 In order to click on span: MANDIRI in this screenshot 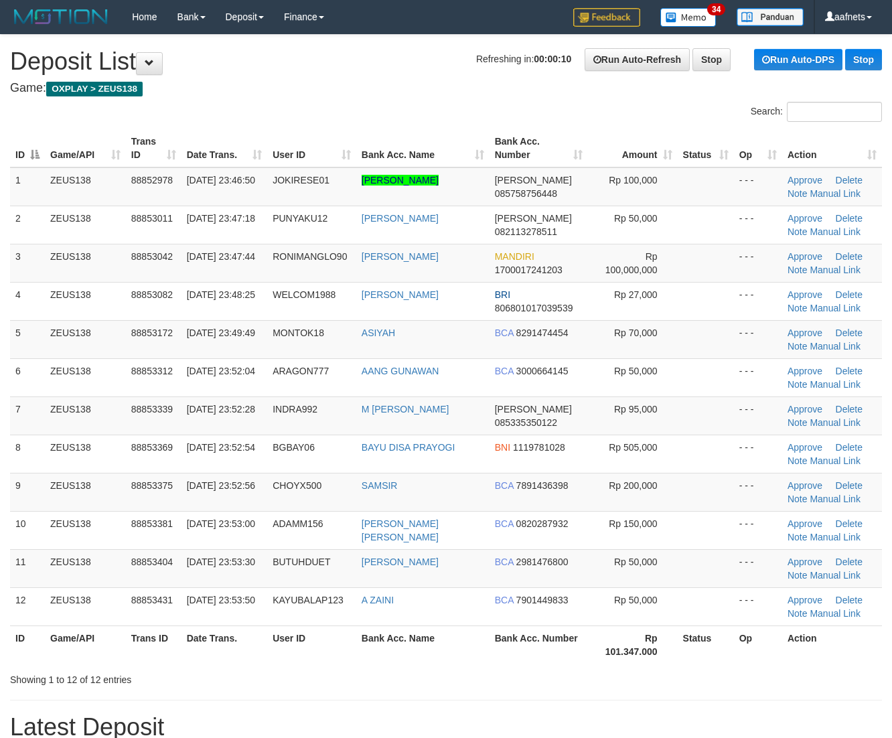, I will do `click(514, 256)`.